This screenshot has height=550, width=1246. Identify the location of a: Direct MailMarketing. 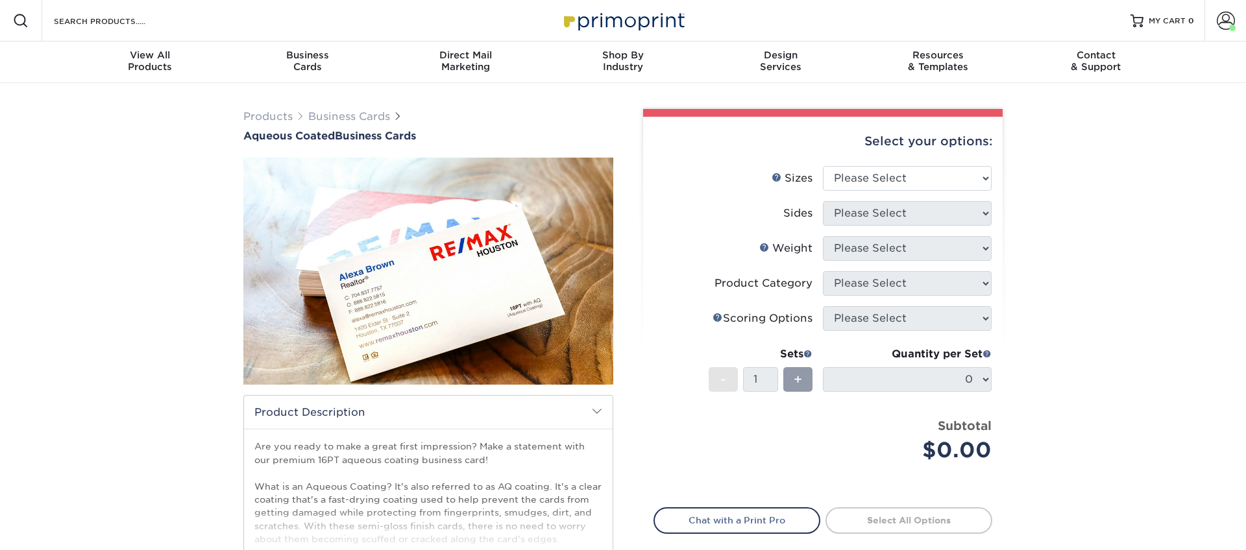
(465, 62).